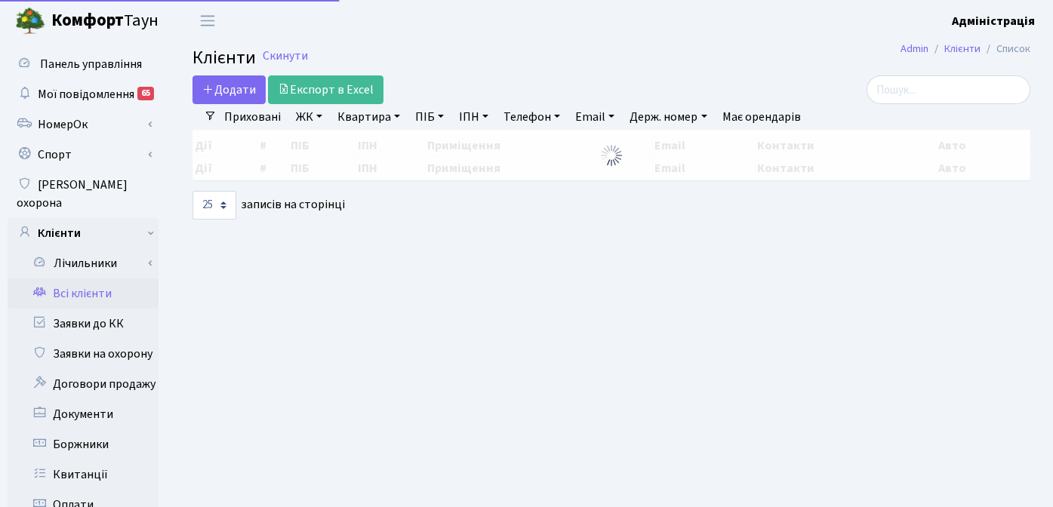 Image resolution: width=1053 pixels, height=507 pixels. What do you see at coordinates (229, 90) in the screenshot?
I see `span: Додати` at bounding box center [229, 90].